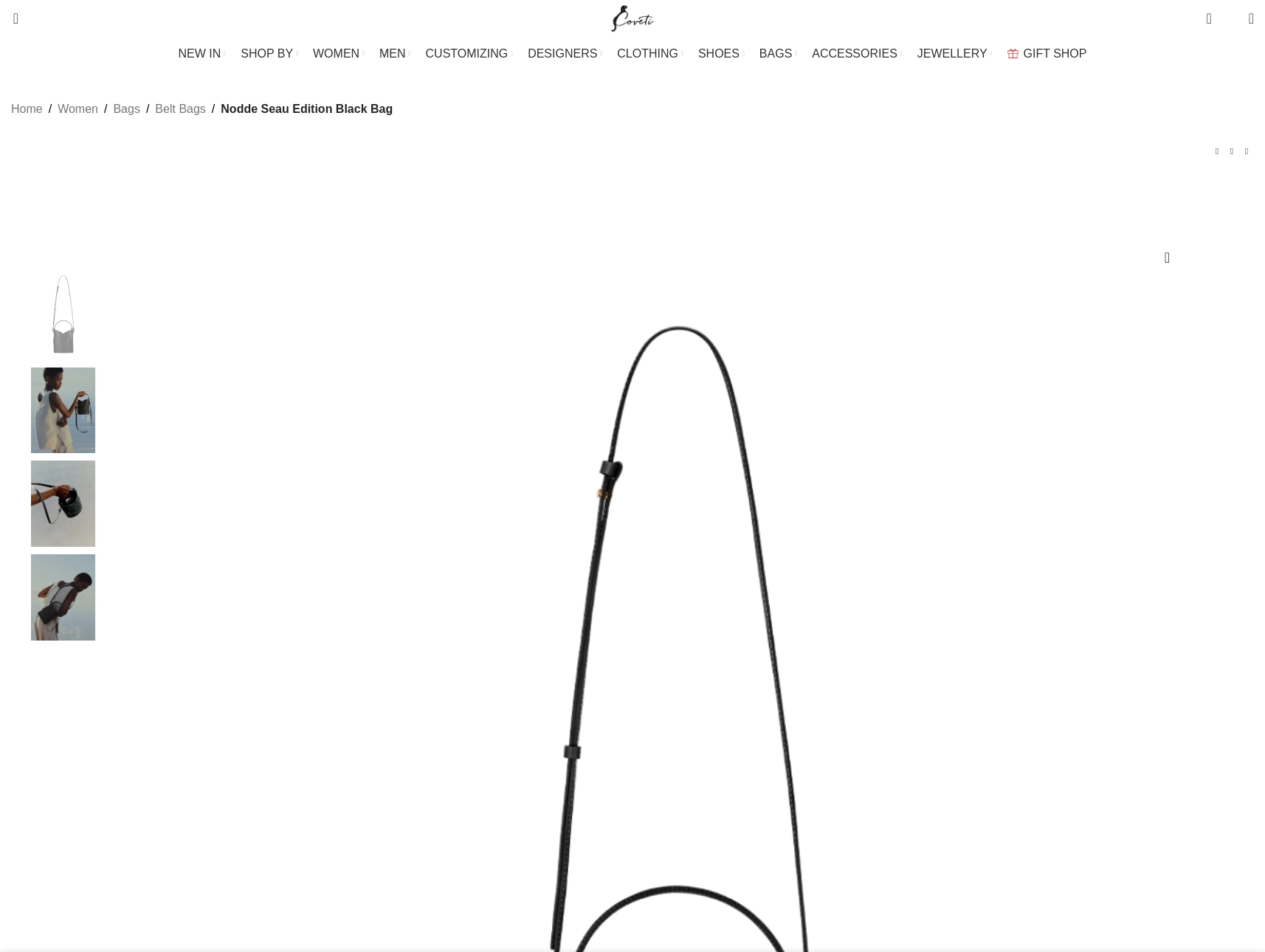  I want to click on span: DESIGNERS, so click(562, 53).